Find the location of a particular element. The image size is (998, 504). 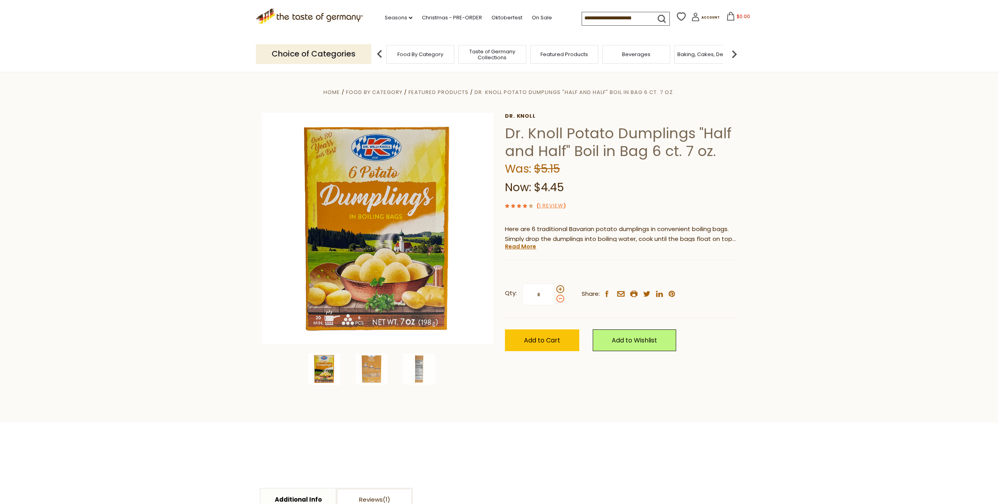

span: Share: is located at coordinates (591, 294).